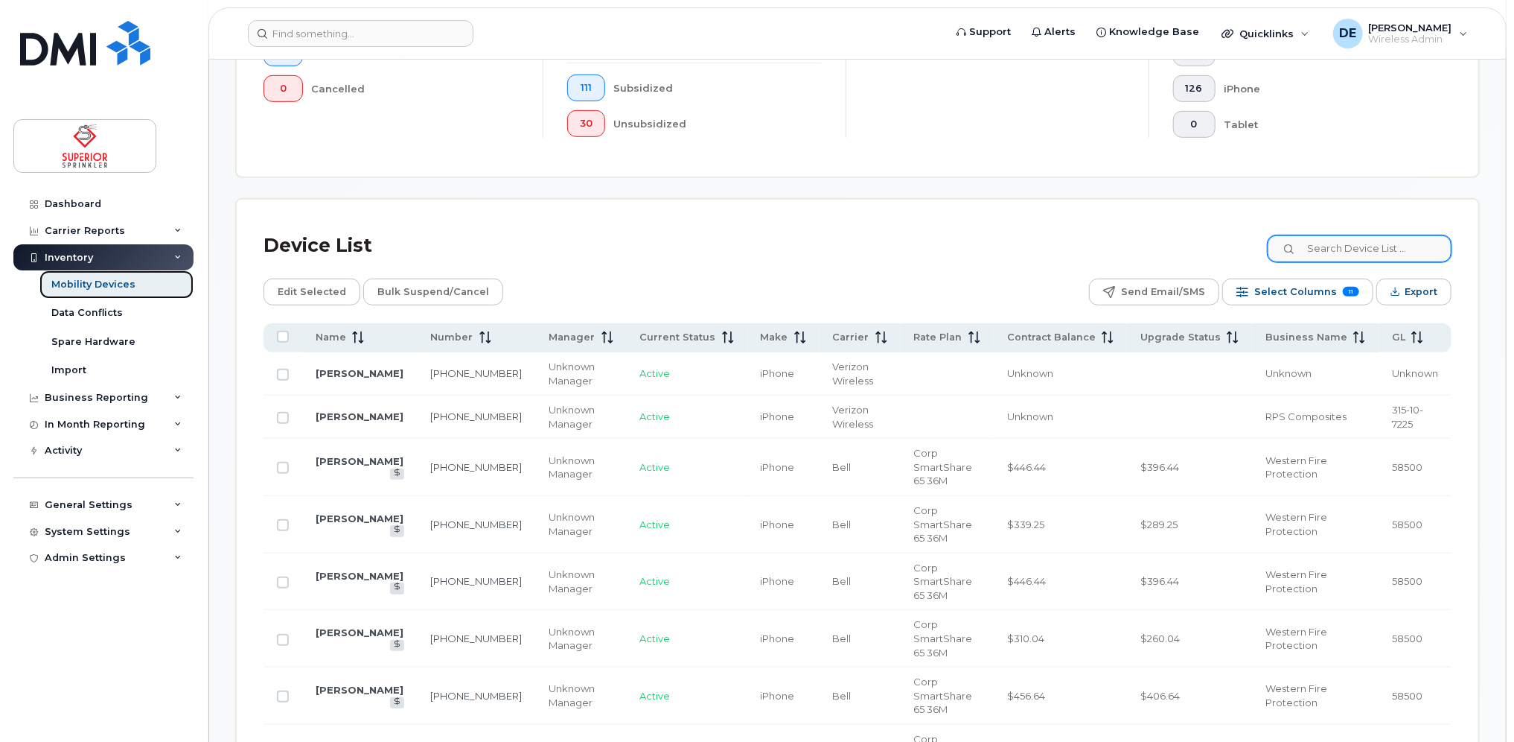  Describe the element at coordinates (1408, 416) in the screenshot. I see `span: 315-10-7225` at that location.